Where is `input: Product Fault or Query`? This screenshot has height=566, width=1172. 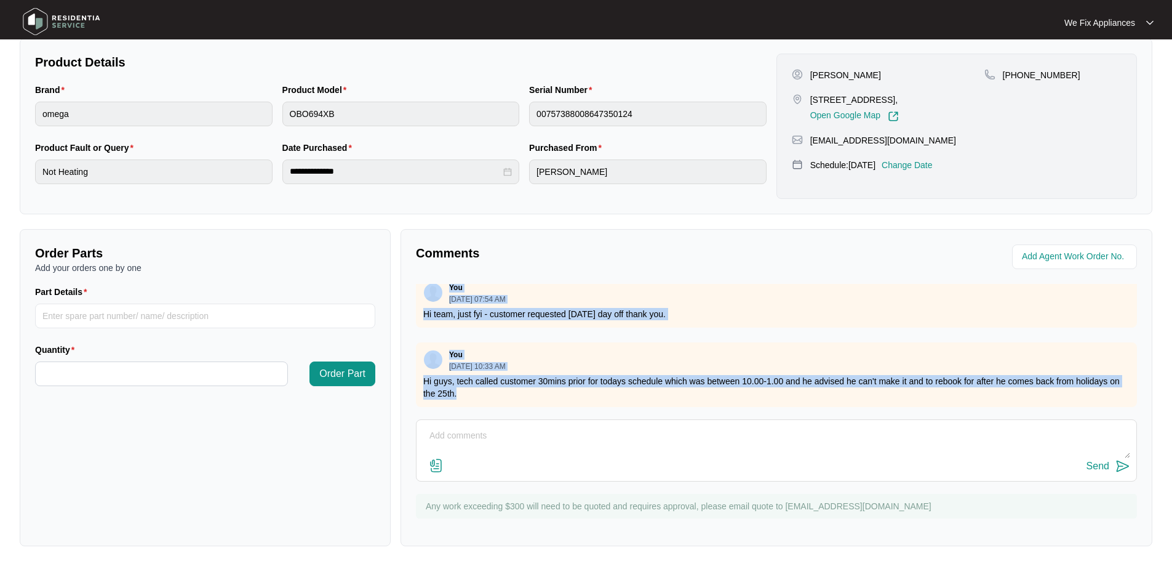 input: Product Fault or Query is located at coordinates (154, 172).